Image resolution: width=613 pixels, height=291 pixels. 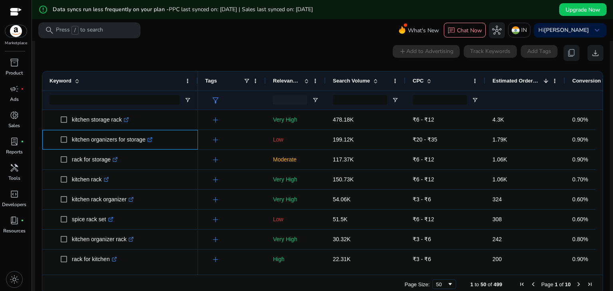 What do you see at coordinates (568, 284) in the screenshot?
I see `span: 10` at bounding box center [568, 284].